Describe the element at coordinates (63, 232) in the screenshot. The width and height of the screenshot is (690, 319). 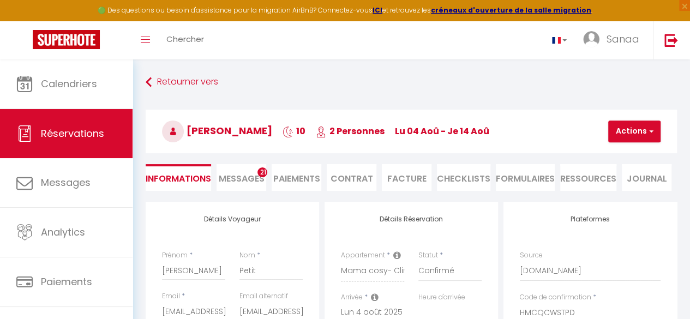
I see `span: Analytics` at that location.